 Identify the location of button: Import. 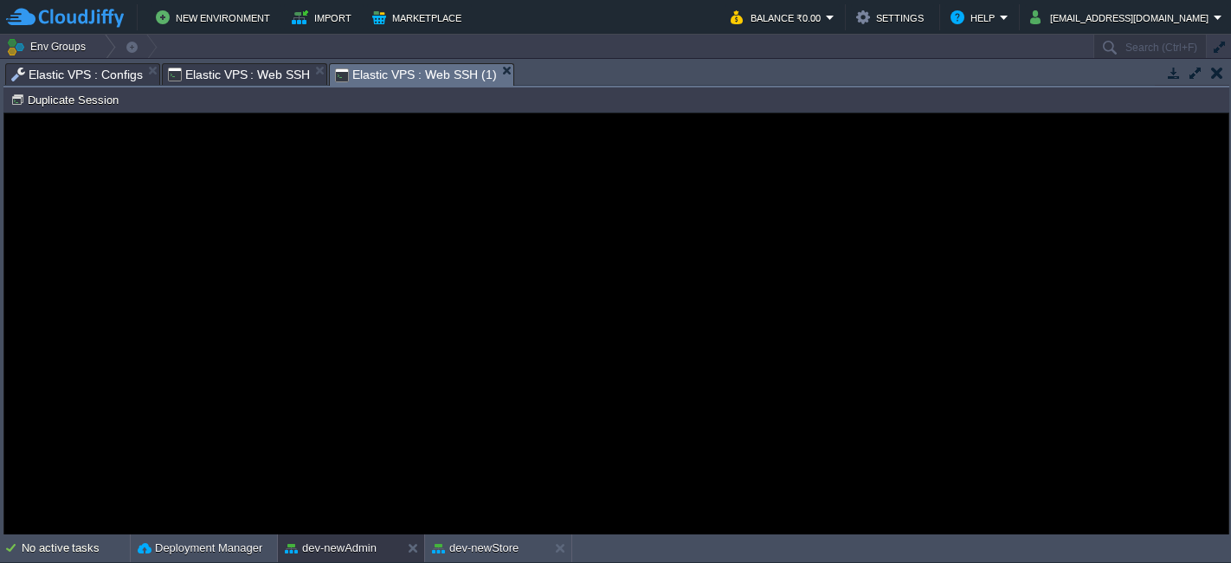
(324, 17).